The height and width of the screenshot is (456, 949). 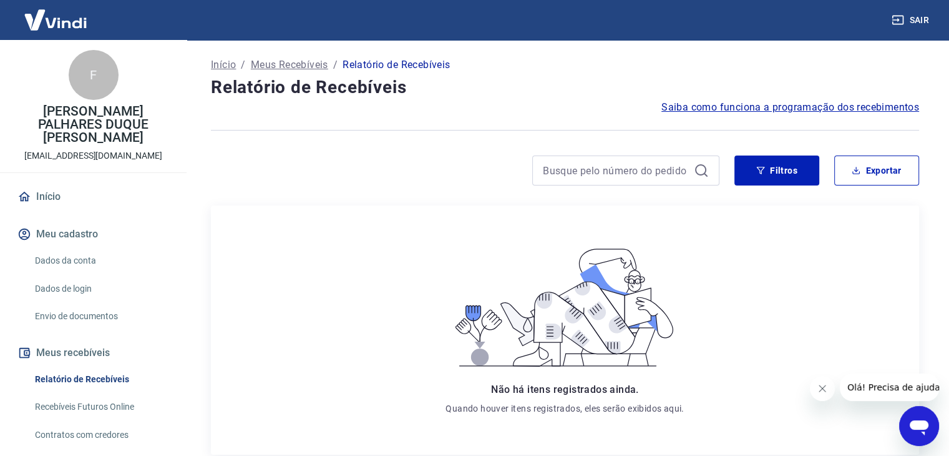 What do you see at coordinates (100, 379) in the screenshot?
I see `a: Relatório de Recebíveis` at bounding box center [100, 379].